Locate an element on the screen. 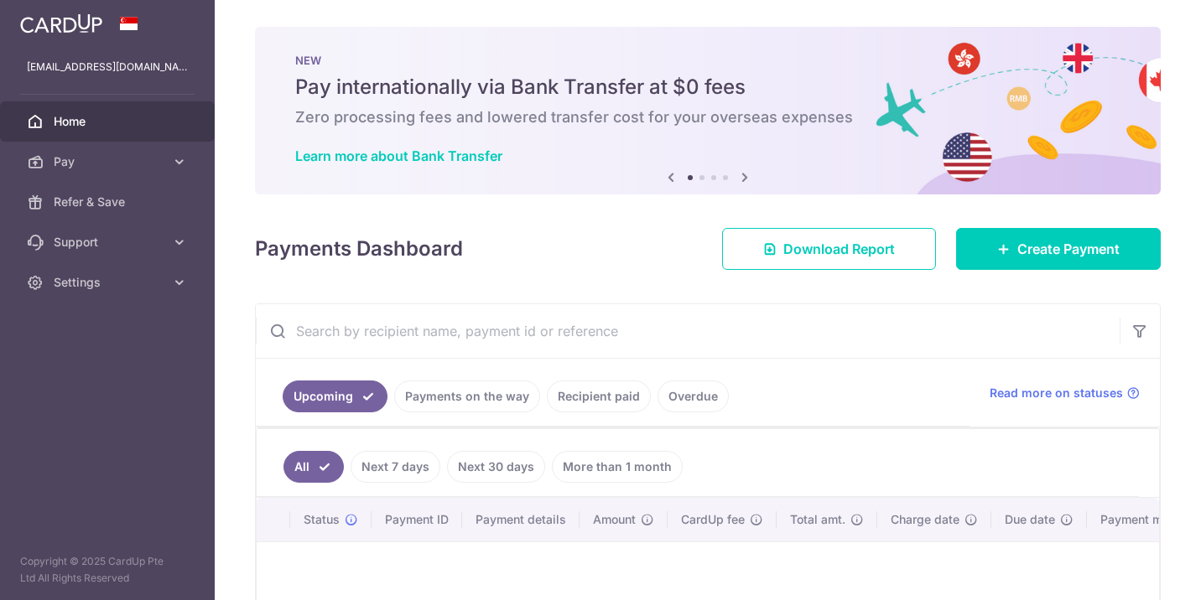 The width and height of the screenshot is (1201, 600). span: Home is located at coordinates (109, 122).